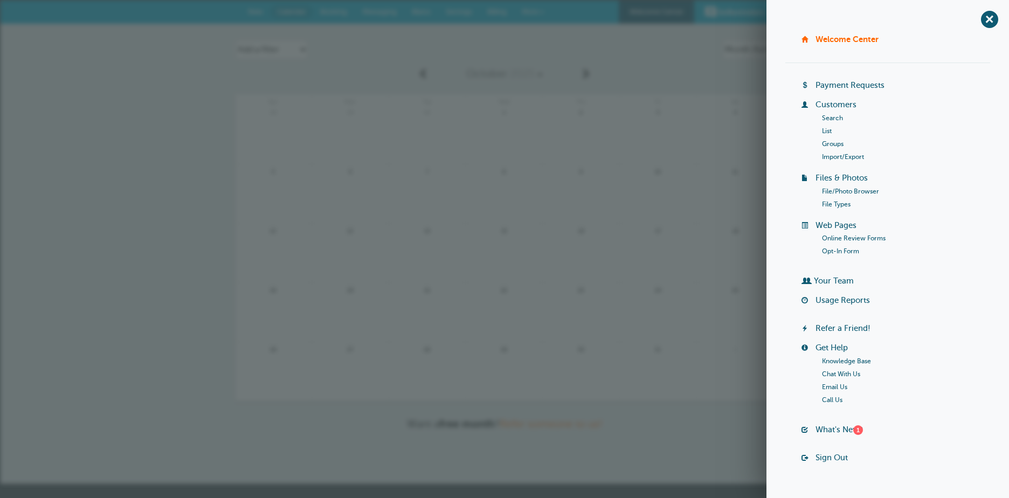  What do you see at coordinates (522, 73) in the screenshot?
I see `span: 2025` at bounding box center [522, 73].